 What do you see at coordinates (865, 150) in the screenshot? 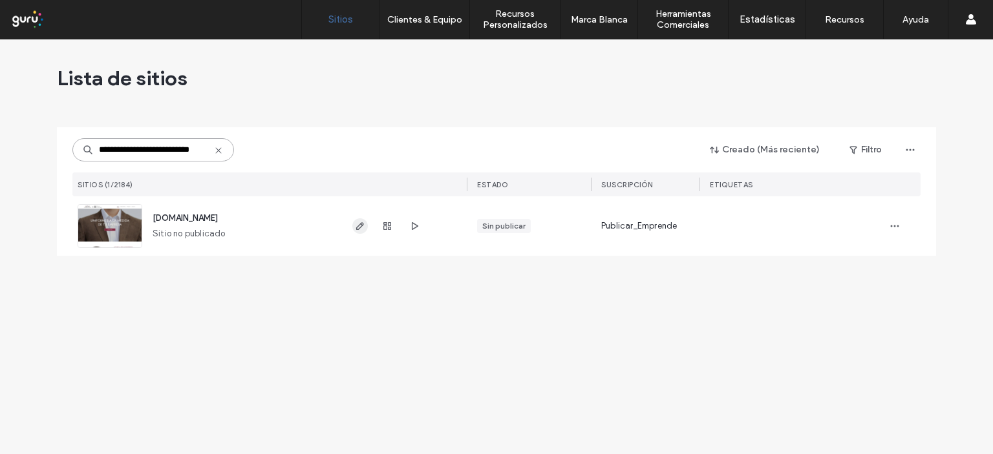
I see `button: Filtro` at bounding box center [865, 150].